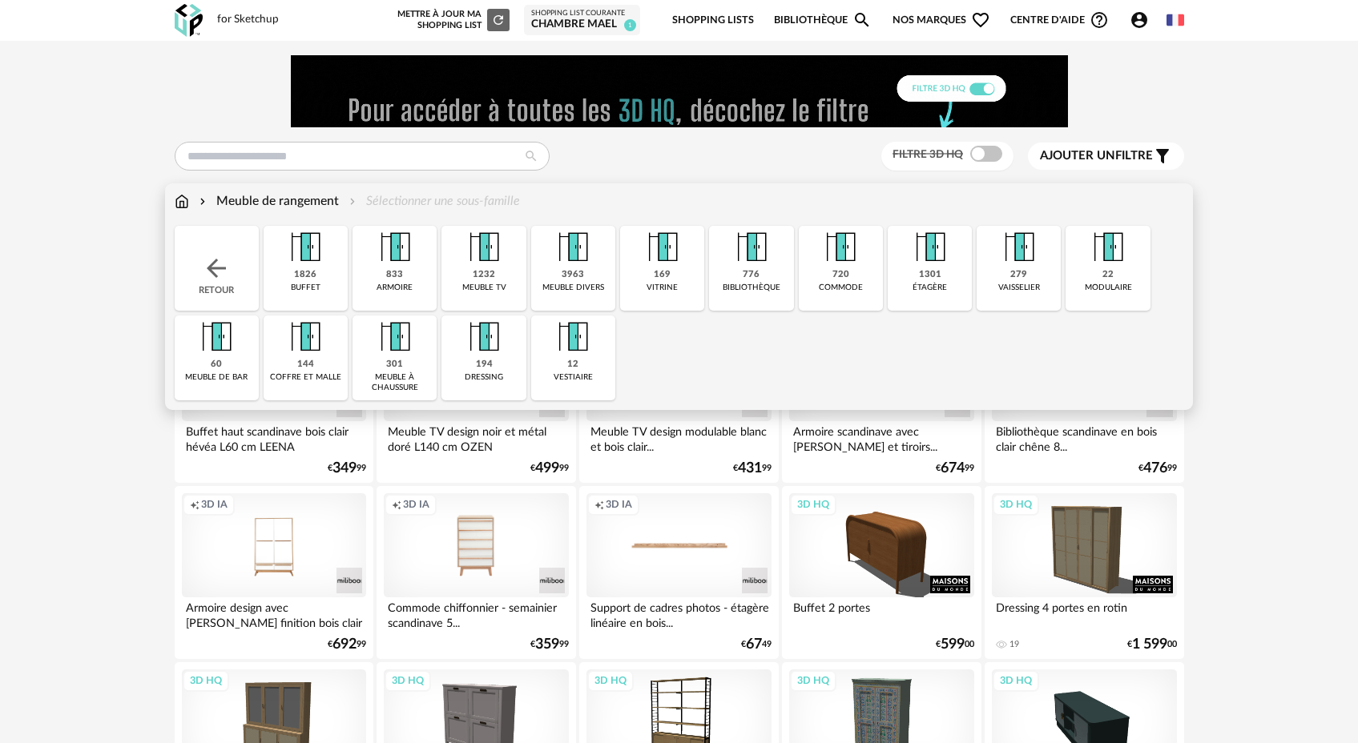  I want to click on div: dressing, so click(484, 377).